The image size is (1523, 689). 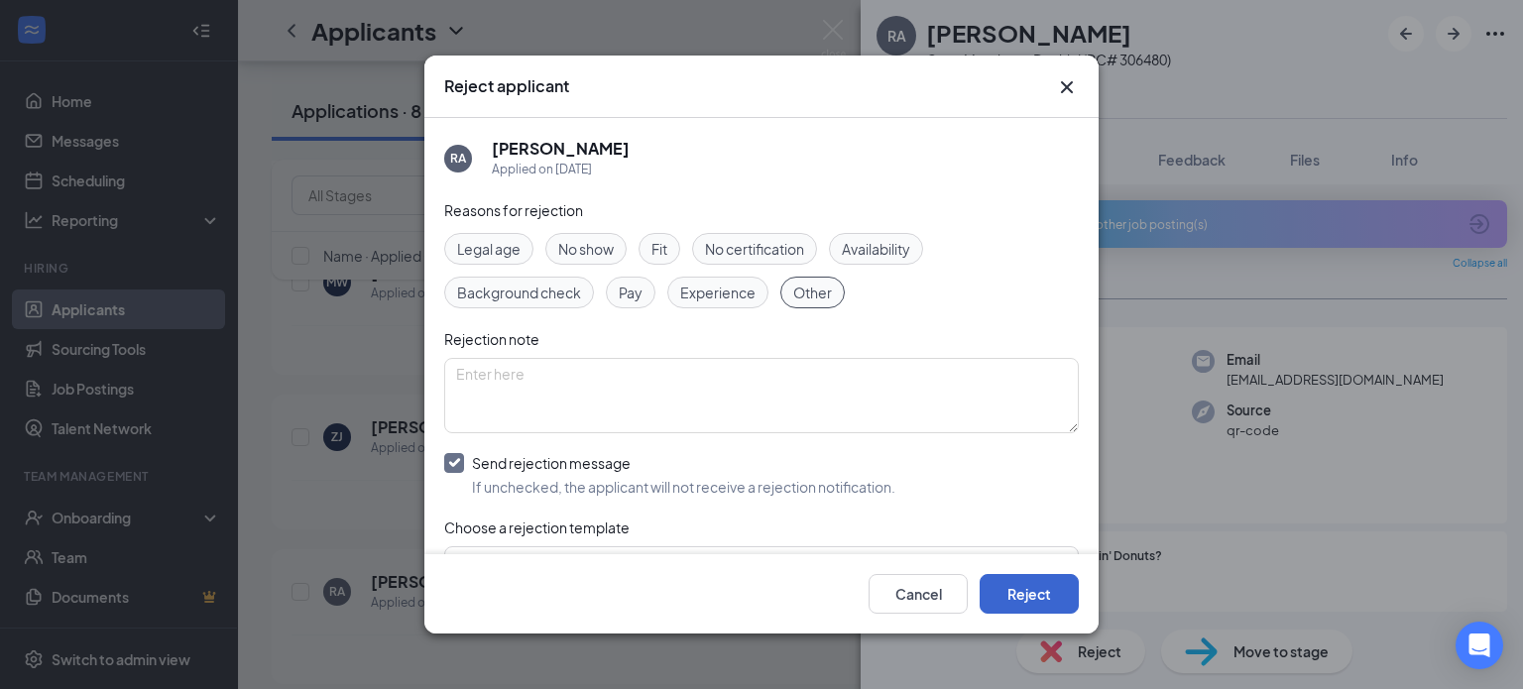 What do you see at coordinates (492, 339) in the screenshot?
I see `span: Rejection note` at bounding box center [492, 339].